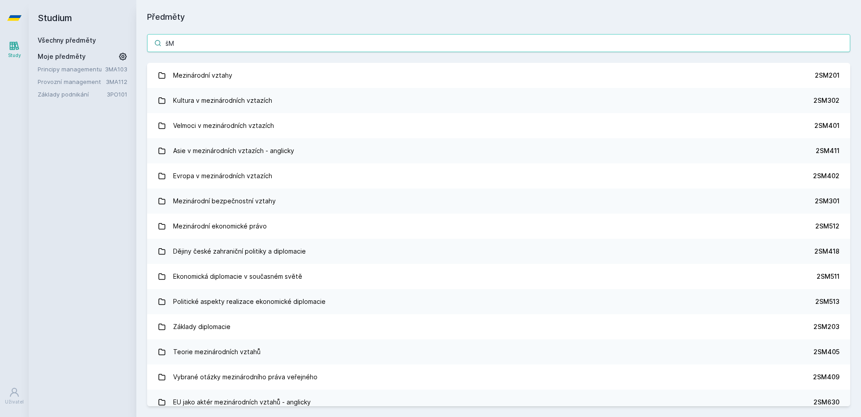 This screenshot has width=861, height=417. I want to click on div: 2SM401, so click(827, 126).